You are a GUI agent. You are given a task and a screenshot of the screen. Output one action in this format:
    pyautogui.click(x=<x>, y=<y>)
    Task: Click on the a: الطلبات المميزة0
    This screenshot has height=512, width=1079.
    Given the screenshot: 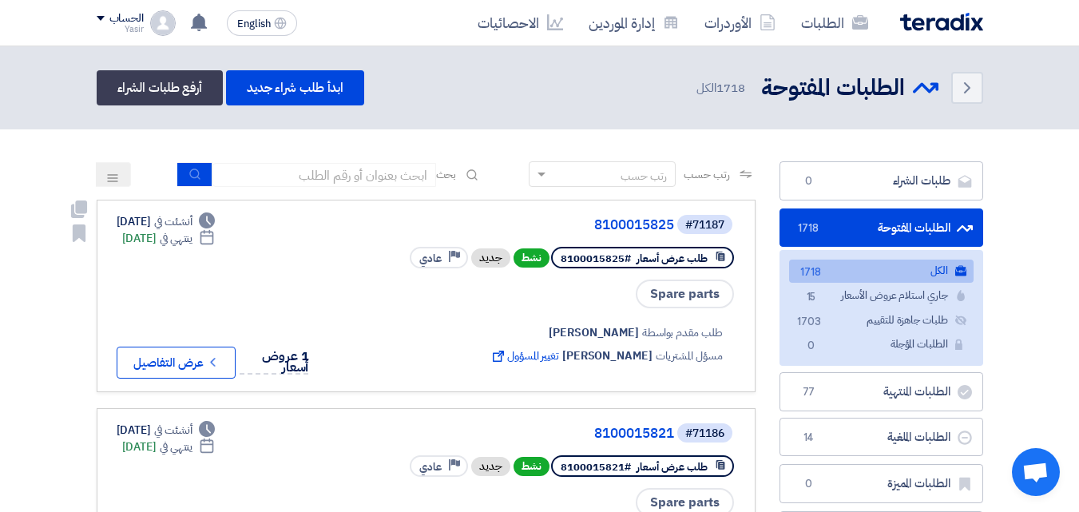 What is the action you would take?
    pyautogui.click(x=881, y=483)
    